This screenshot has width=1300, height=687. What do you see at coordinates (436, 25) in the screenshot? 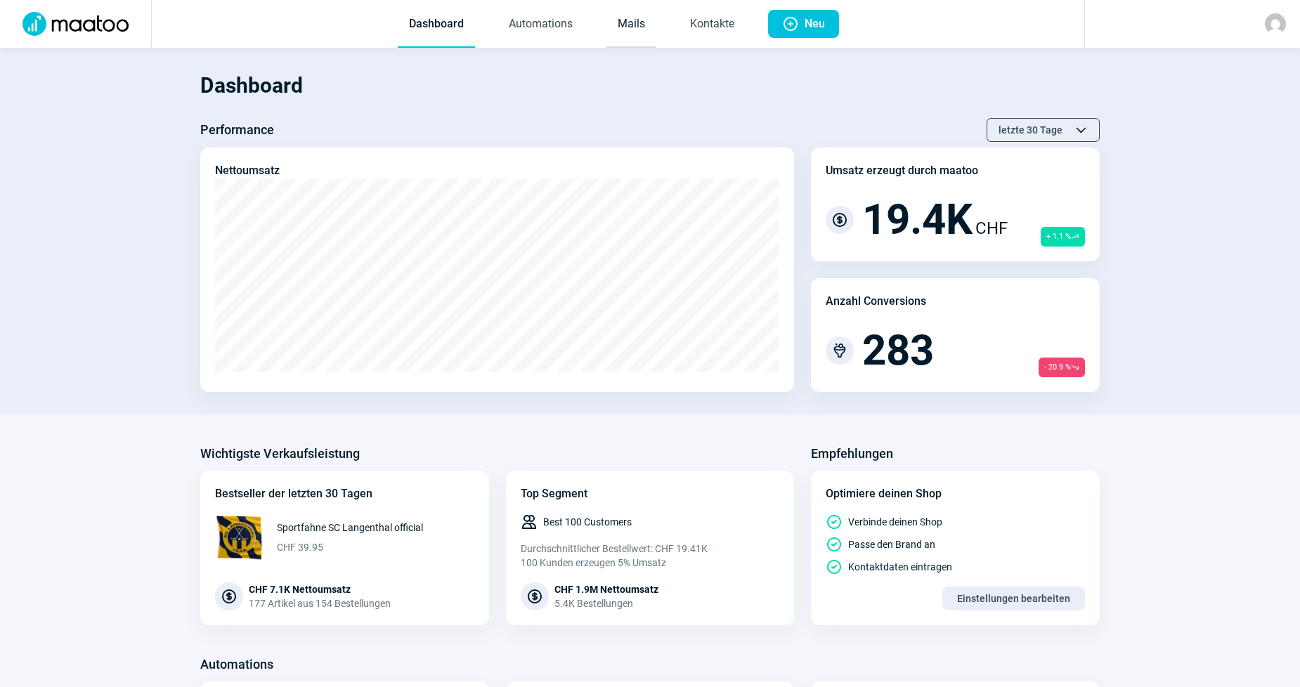
I see `a: Dashboard` at bounding box center [436, 25].